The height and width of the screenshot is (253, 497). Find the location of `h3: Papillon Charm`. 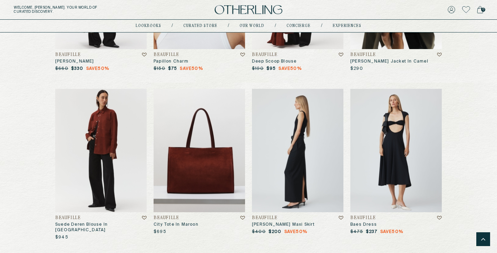

h3: Papillon Charm is located at coordinates (199, 61).